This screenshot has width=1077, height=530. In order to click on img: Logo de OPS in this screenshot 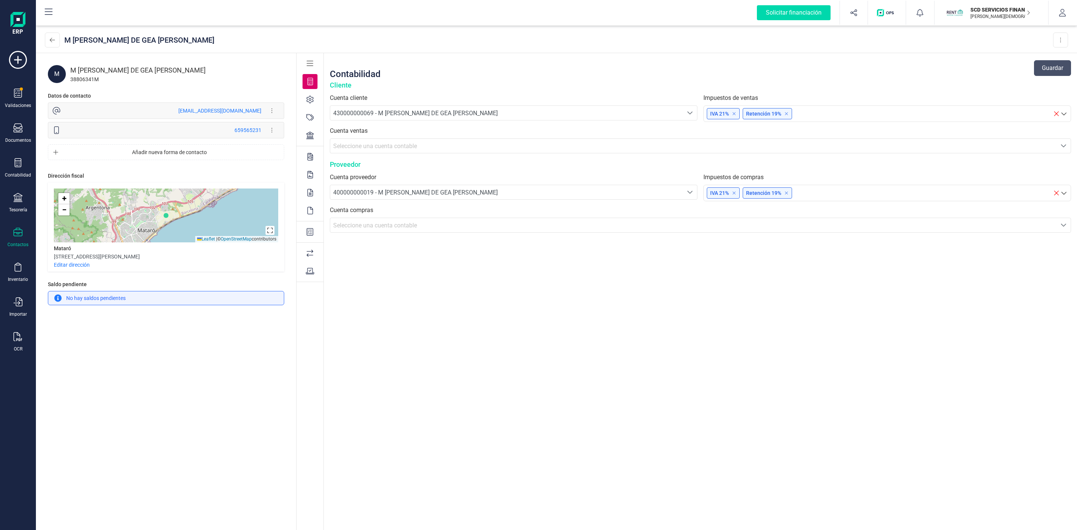, I will do `click(886, 13)`.